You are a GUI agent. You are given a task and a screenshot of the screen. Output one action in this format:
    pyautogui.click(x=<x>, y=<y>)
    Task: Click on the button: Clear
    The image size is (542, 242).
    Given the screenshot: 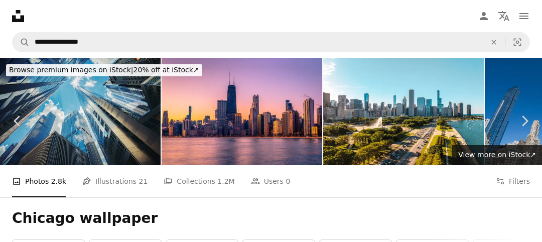 What is the action you would take?
    pyautogui.click(x=494, y=42)
    